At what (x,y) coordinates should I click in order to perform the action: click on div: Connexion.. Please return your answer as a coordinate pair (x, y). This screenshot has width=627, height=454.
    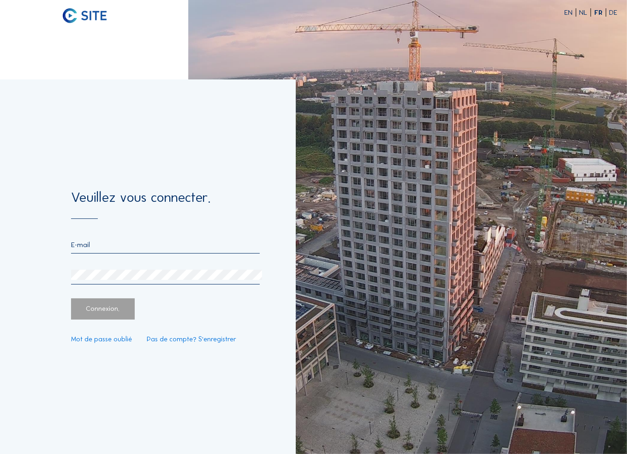
    Looking at the image, I should click on (103, 309).